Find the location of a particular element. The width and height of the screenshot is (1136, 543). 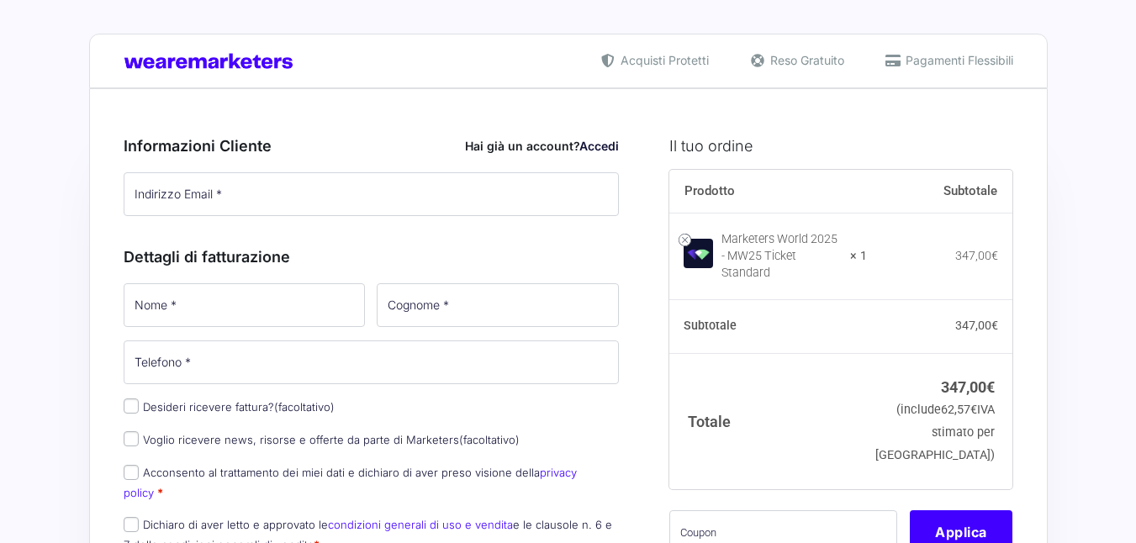

input: Cognome * is located at coordinates (498, 305).